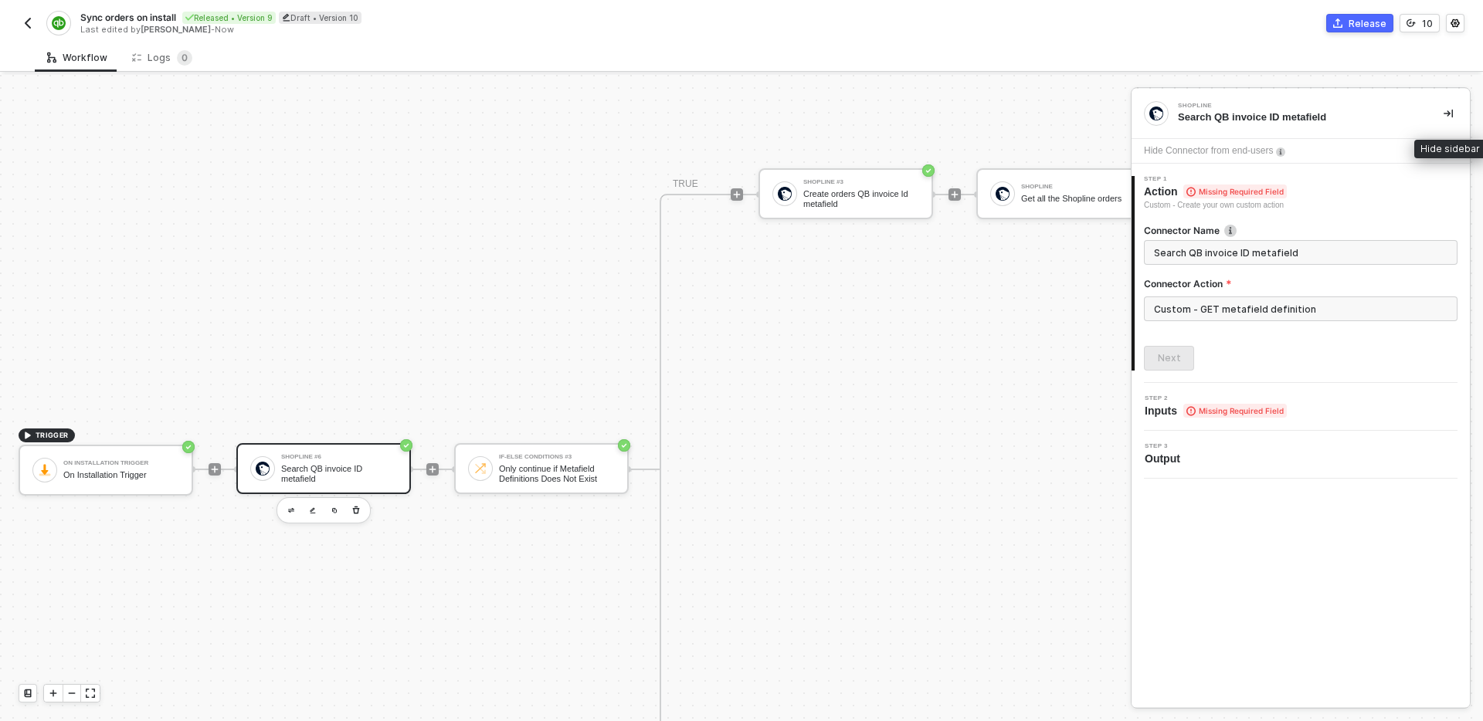  I want to click on div: Create orders QB invoice Id metafield, so click(861, 198).